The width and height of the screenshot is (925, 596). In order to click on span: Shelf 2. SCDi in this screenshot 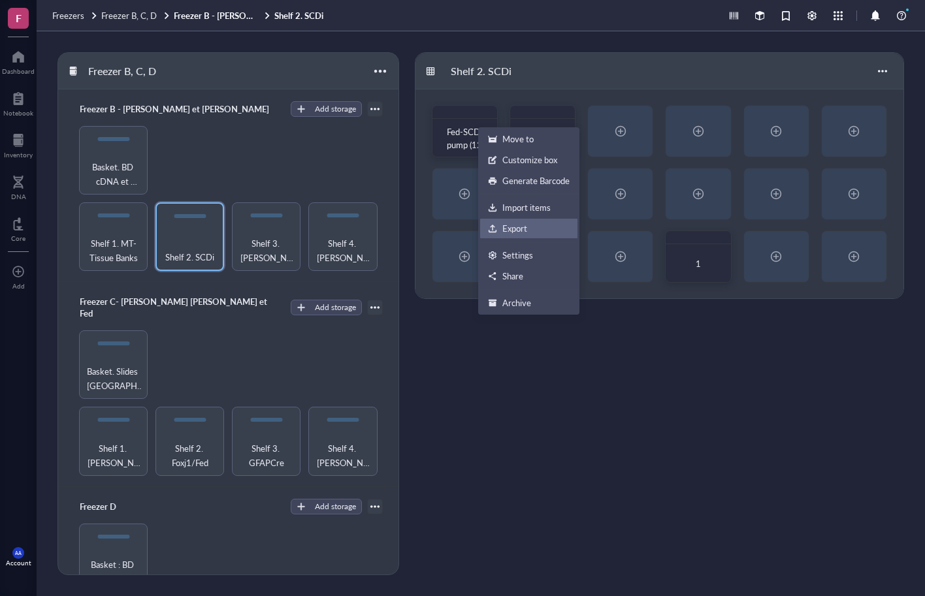, I will do `click(189, 257)`.